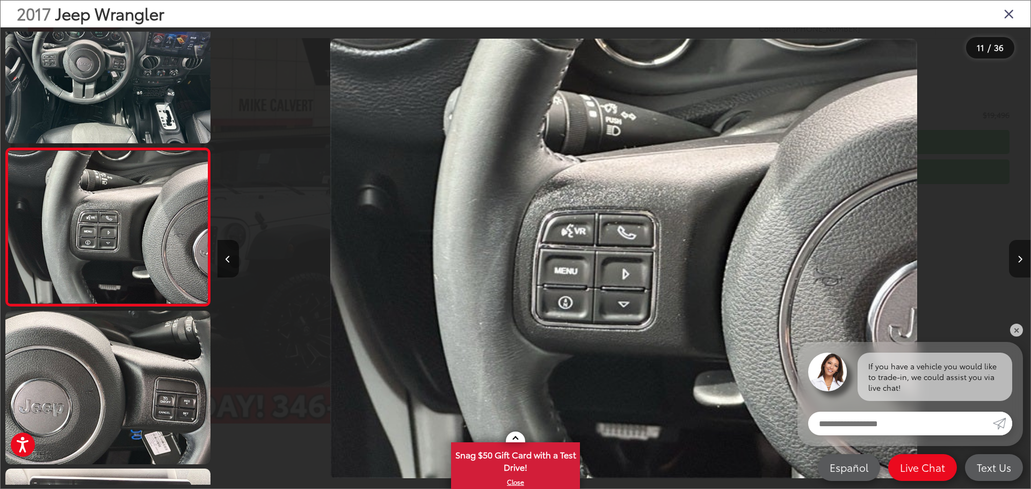 The image size is (1031, 489). Describe the element at coordinates (998, 47) in the screenshot. I see `span: 36` at that location.